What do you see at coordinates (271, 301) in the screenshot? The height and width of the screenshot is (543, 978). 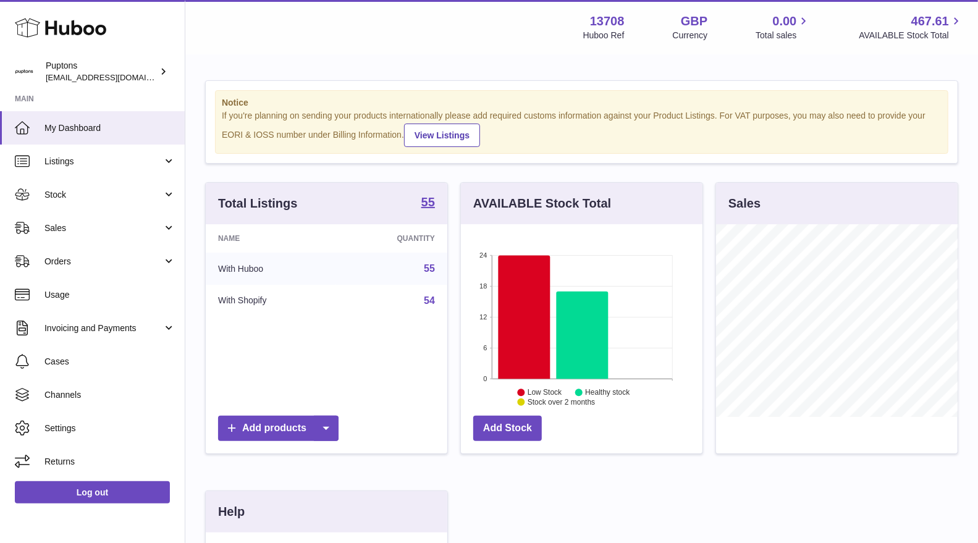 I see `td: With Shopify` at bounding box center [271, 301].